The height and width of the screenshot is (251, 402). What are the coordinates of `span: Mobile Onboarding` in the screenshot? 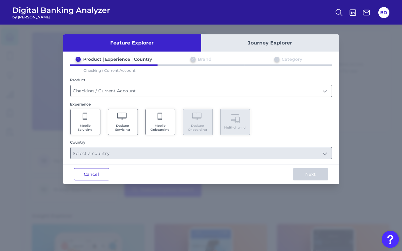 It's located at (160, 128).